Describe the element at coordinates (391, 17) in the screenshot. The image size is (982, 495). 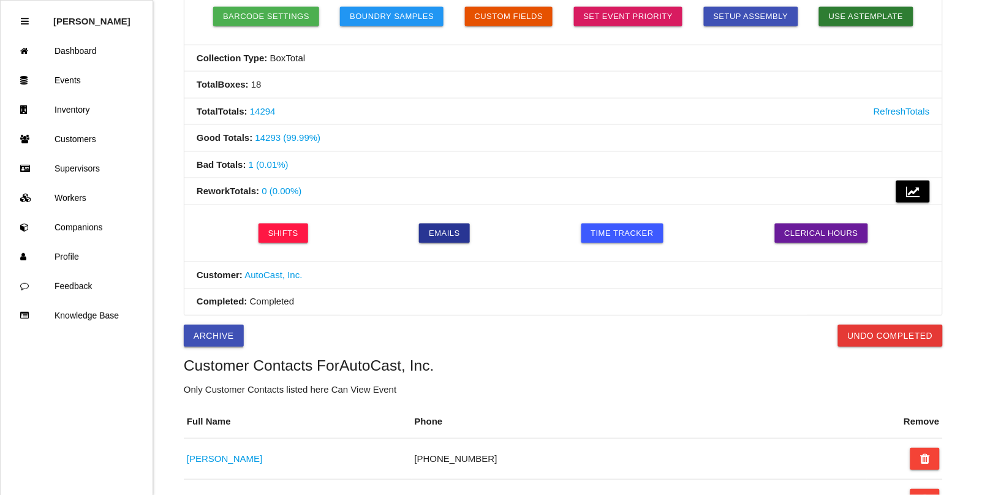
I see `button: Boundry Samples` at that location.